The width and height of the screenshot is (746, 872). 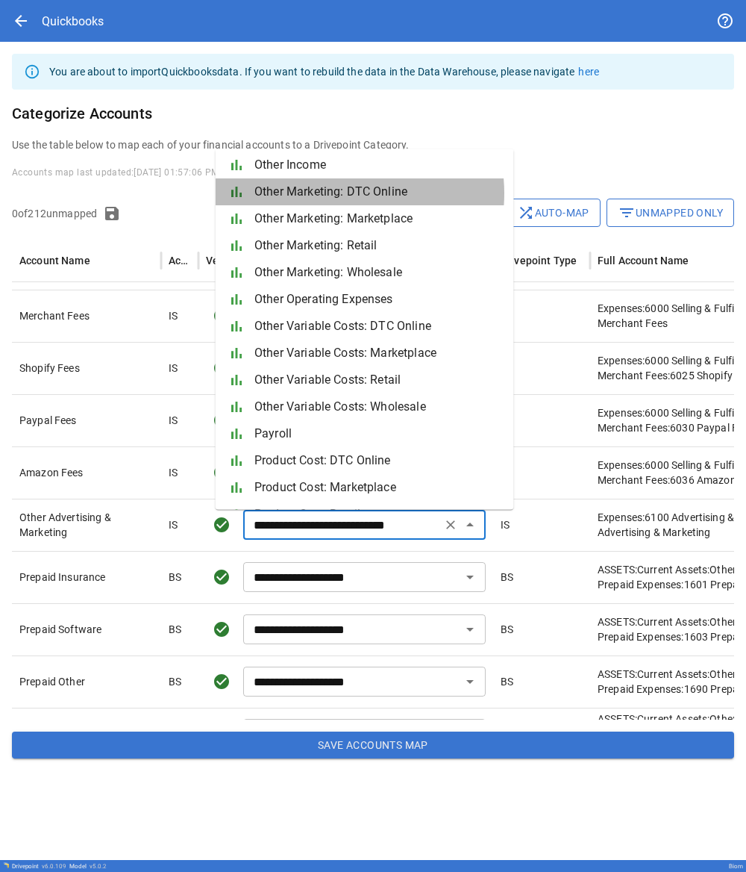 I want to click on p: Shopify Fees, so click(x=87, y=368).